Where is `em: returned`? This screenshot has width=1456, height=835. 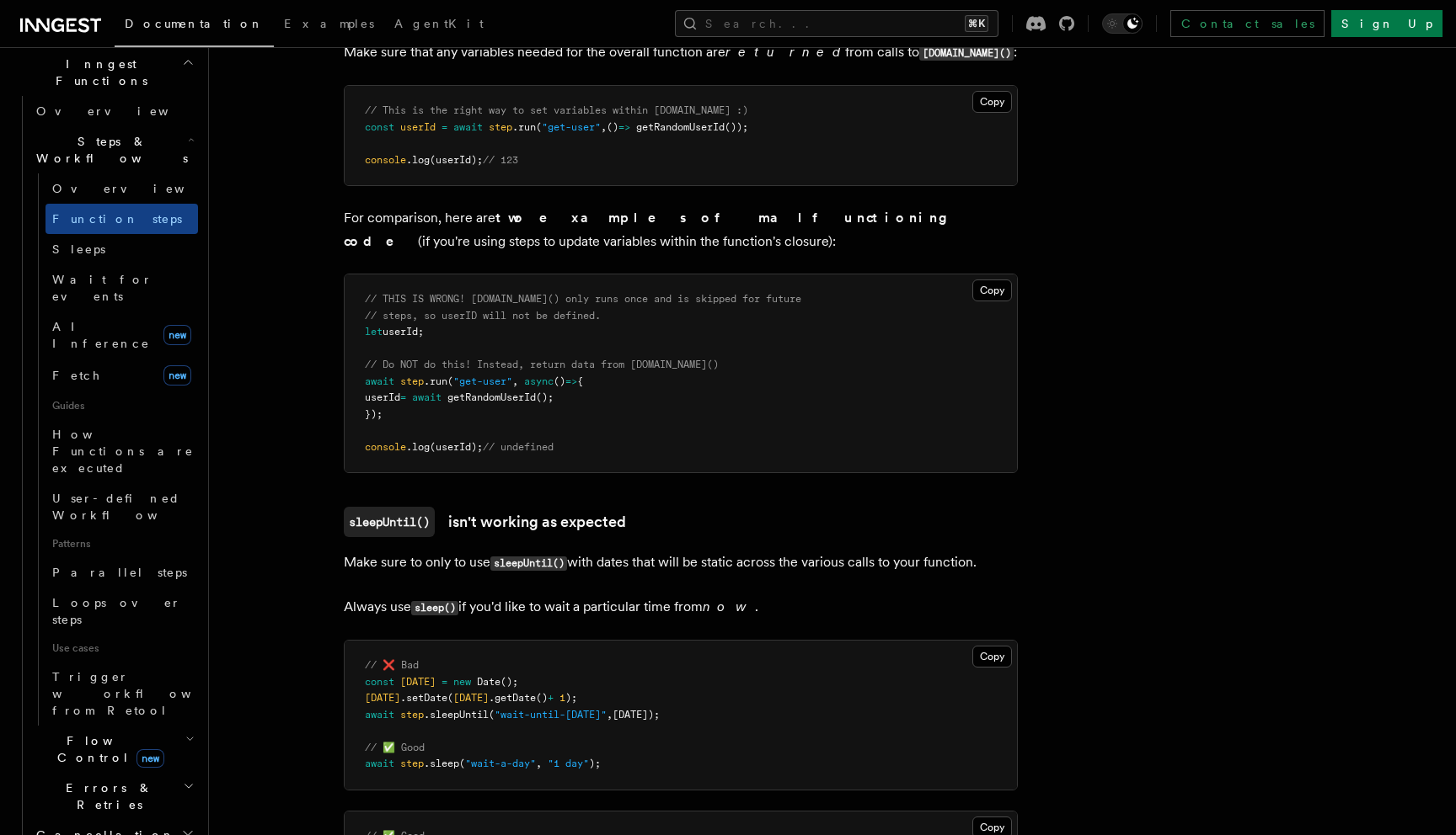
em: returned is located at coordinates (785, 51).